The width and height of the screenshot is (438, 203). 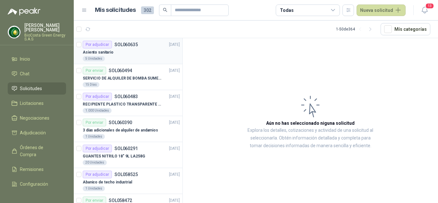 I want to click on span: Solicitudes, so click(x=31, y=88).